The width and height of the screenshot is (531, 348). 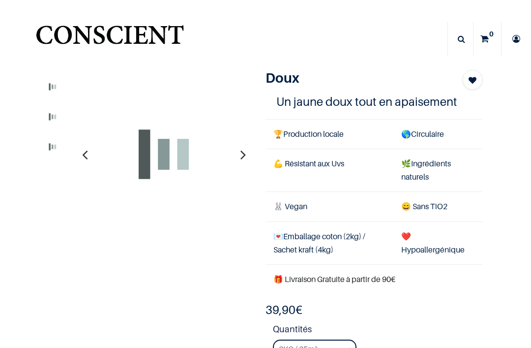 What do you see at coordinates (290, 206) in the screenshot?
I see `span: 🐰 Vegan` at bounding box center [290, 206].